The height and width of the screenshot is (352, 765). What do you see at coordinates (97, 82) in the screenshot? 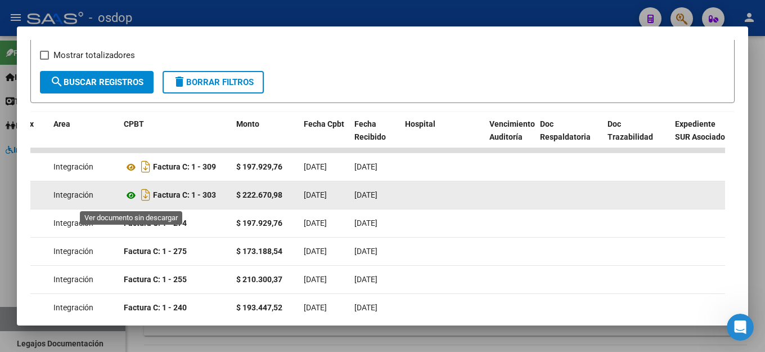
I see `button: Buscar Registros` at bounding box center [97, 82].